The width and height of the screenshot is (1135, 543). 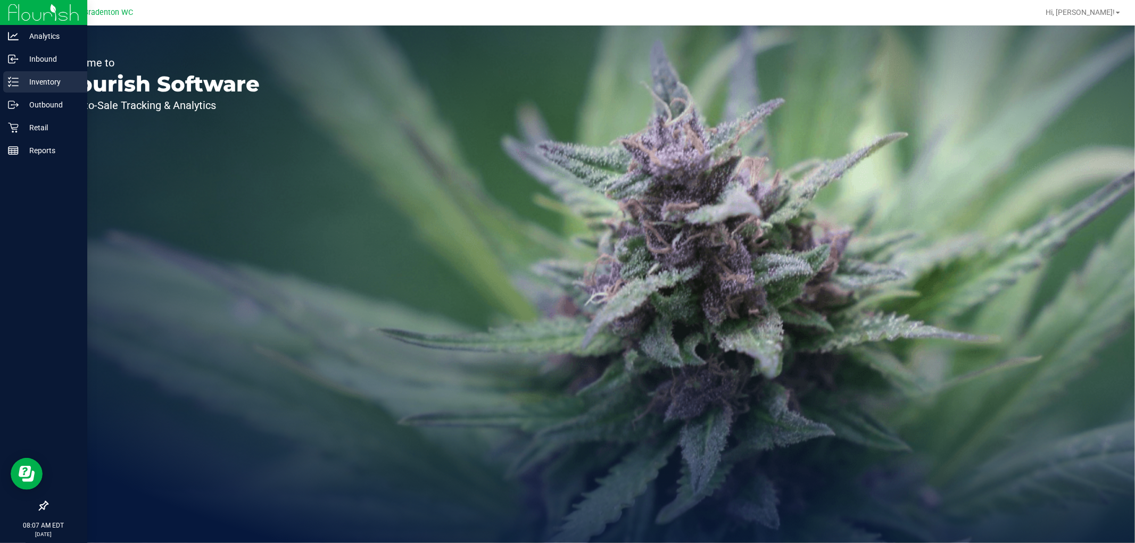 I want to click on p: Seed-to-Sale Tracking & Analytics, so click(x=159, y=105).